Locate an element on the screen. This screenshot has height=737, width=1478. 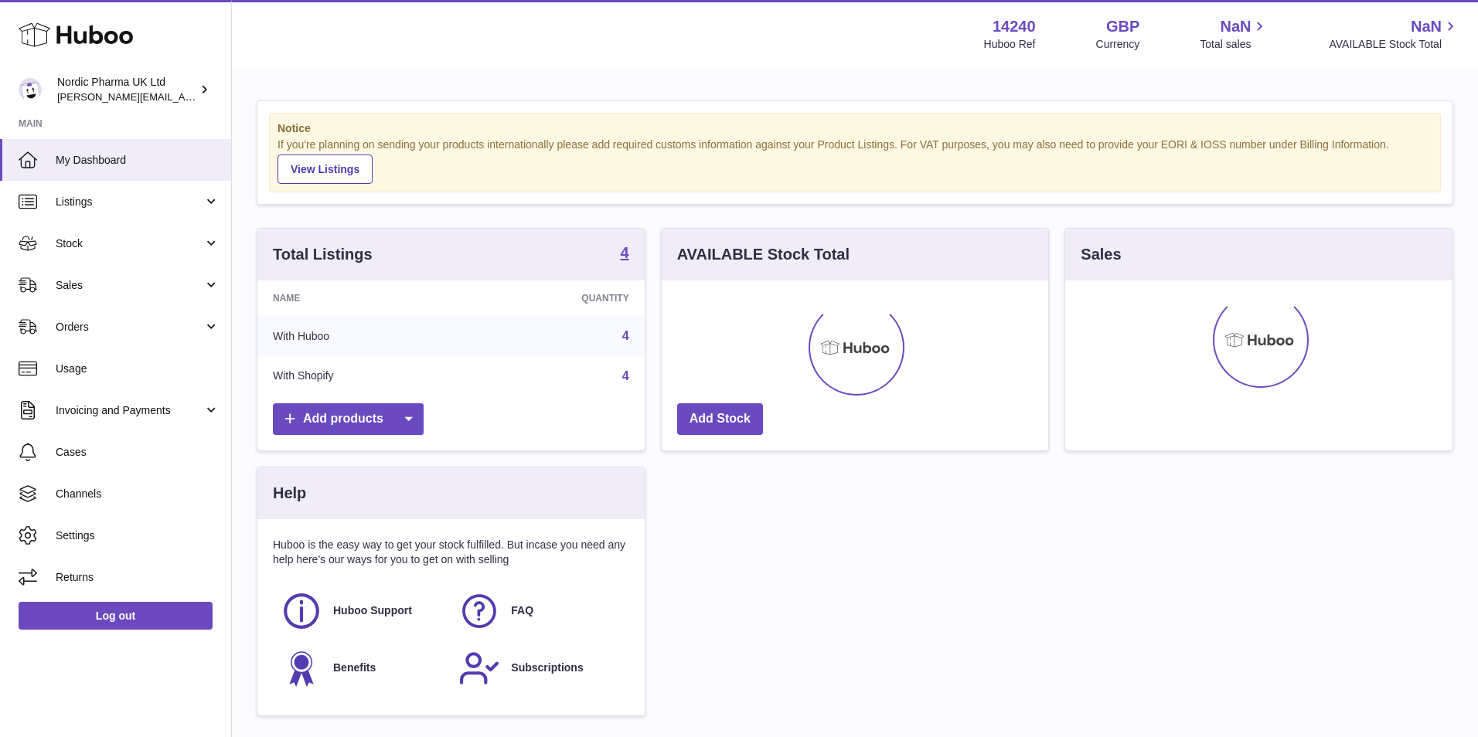
span: Sales is located at coordinates (129, 285).